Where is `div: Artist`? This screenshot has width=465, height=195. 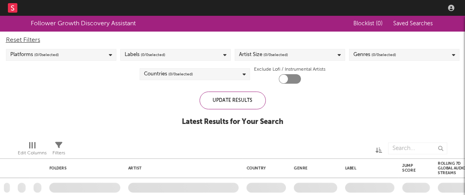 div: Artist is located at coordinates (181, 168).